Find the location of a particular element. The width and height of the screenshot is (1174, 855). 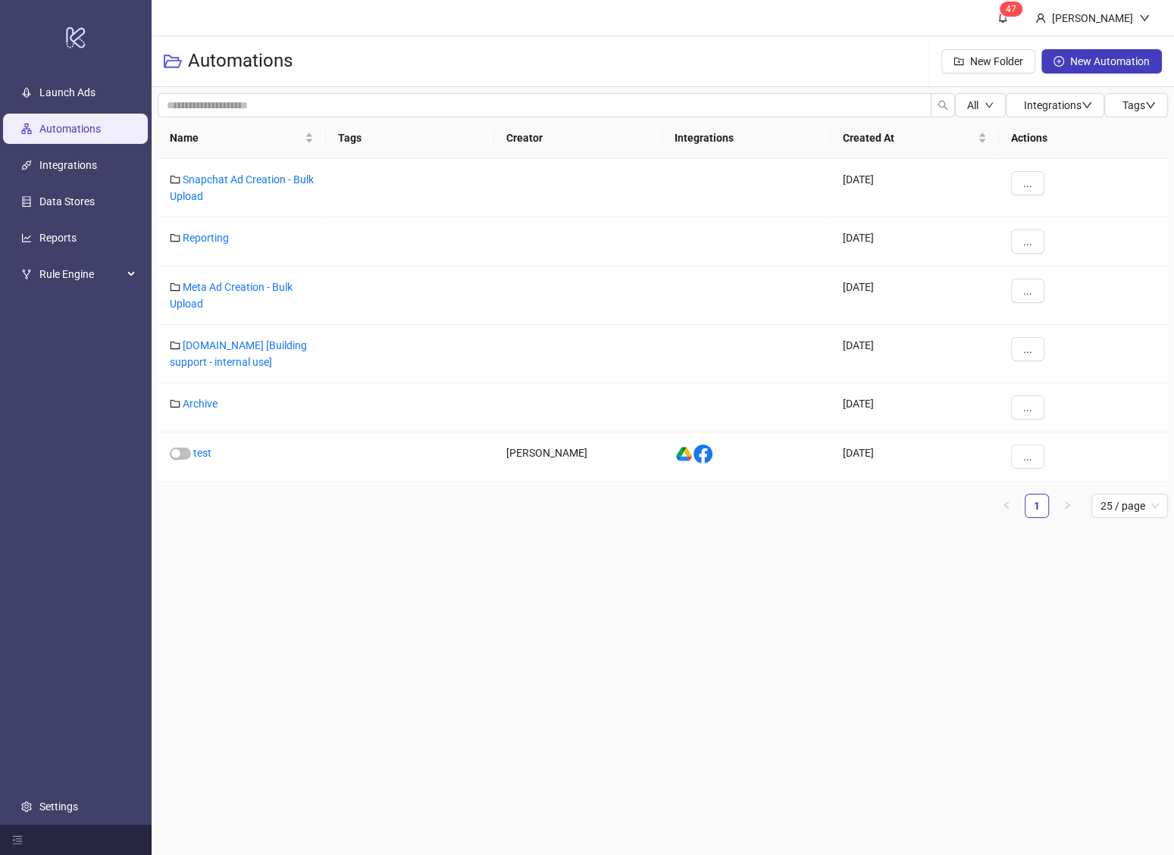

span: 7 is located at coordinates (1013, 9).